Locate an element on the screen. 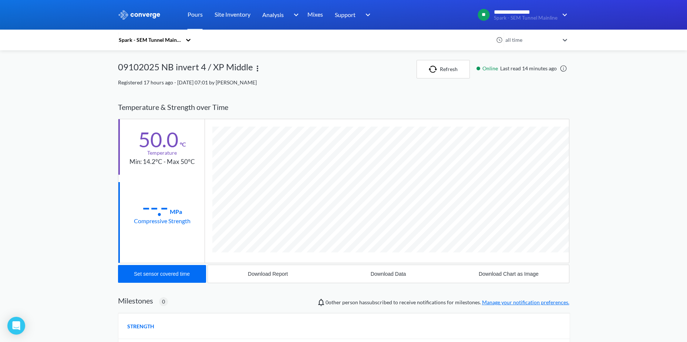 The width and height of the screenshot is (687, 342). div: Temperature & Strength over Time is located at coordinates (344, 107).